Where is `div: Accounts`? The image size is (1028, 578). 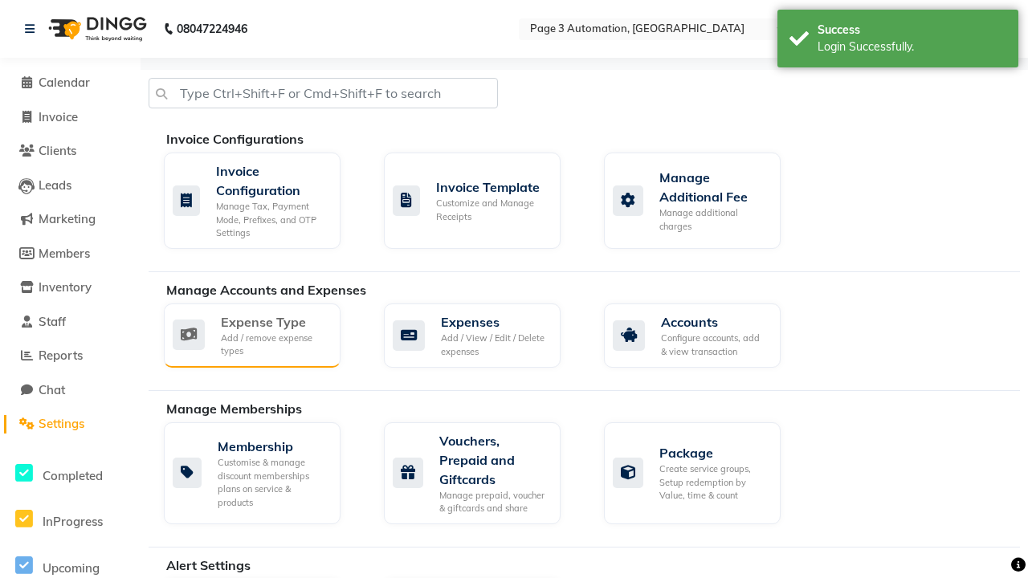 div: Accounts is located at coordinates (714, 322).